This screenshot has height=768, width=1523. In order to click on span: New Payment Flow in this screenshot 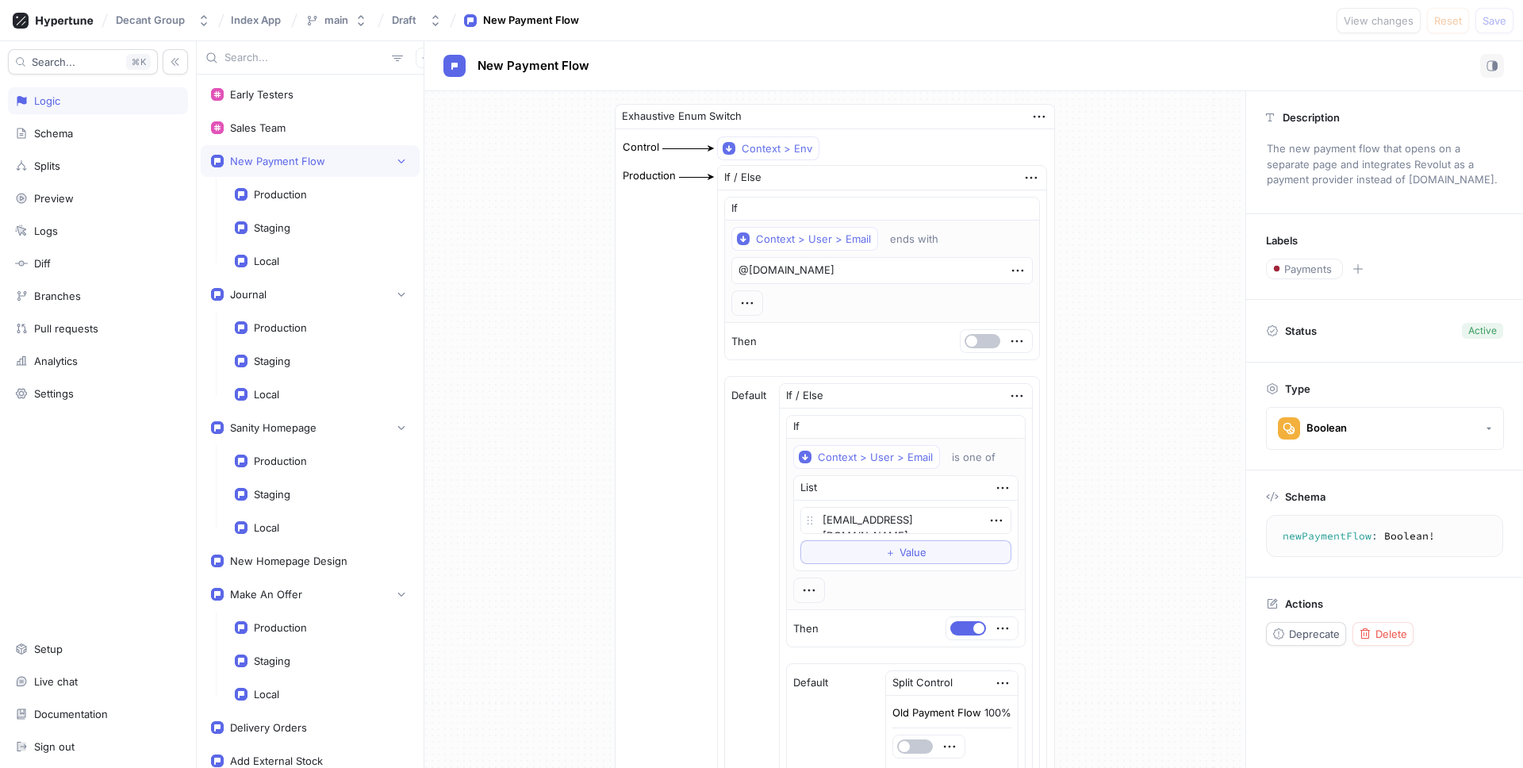, I will do `click(533, 66)`.